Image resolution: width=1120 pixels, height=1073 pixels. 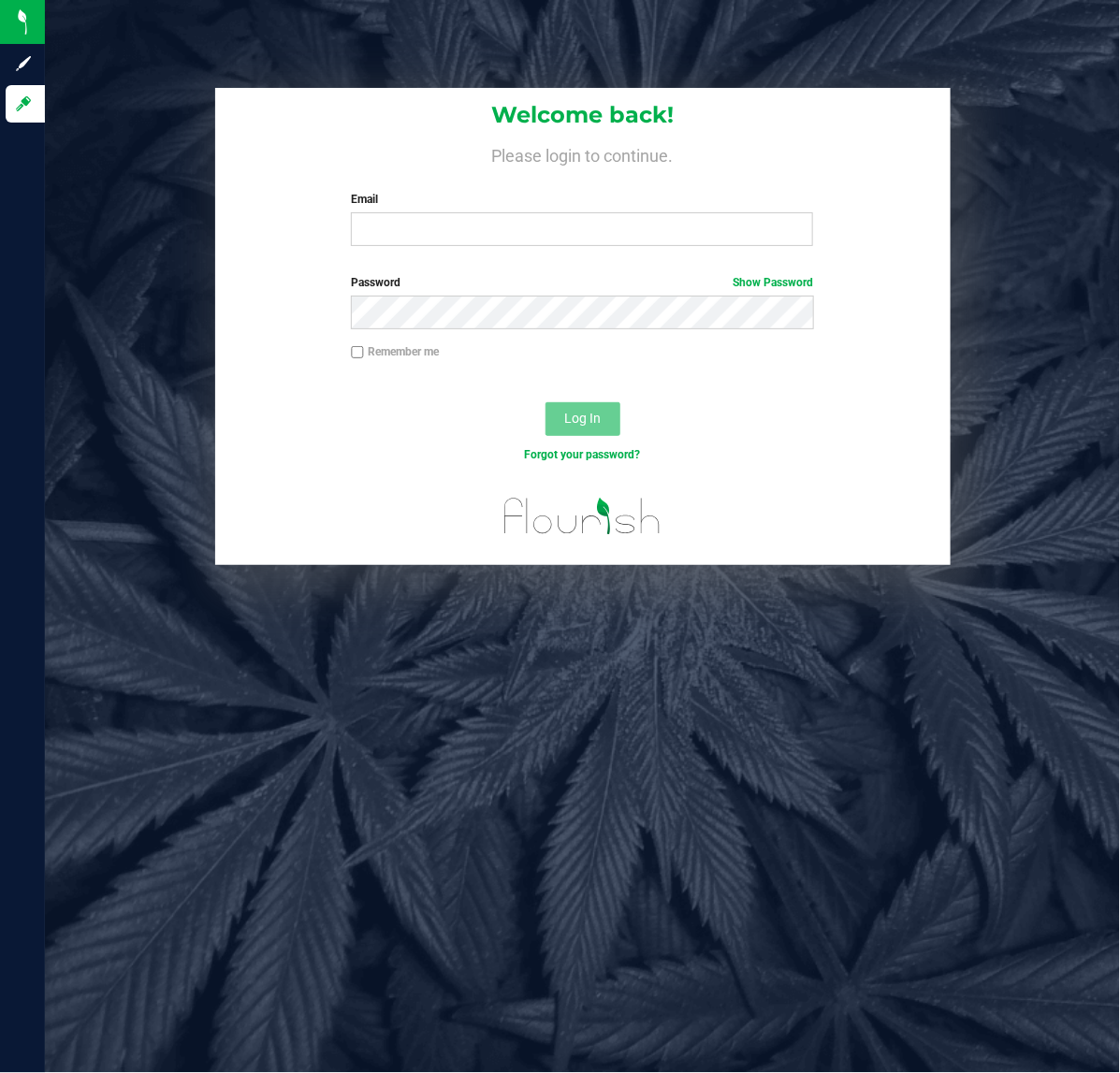 I want to click on span: Log In, so click(x=582, y=418).